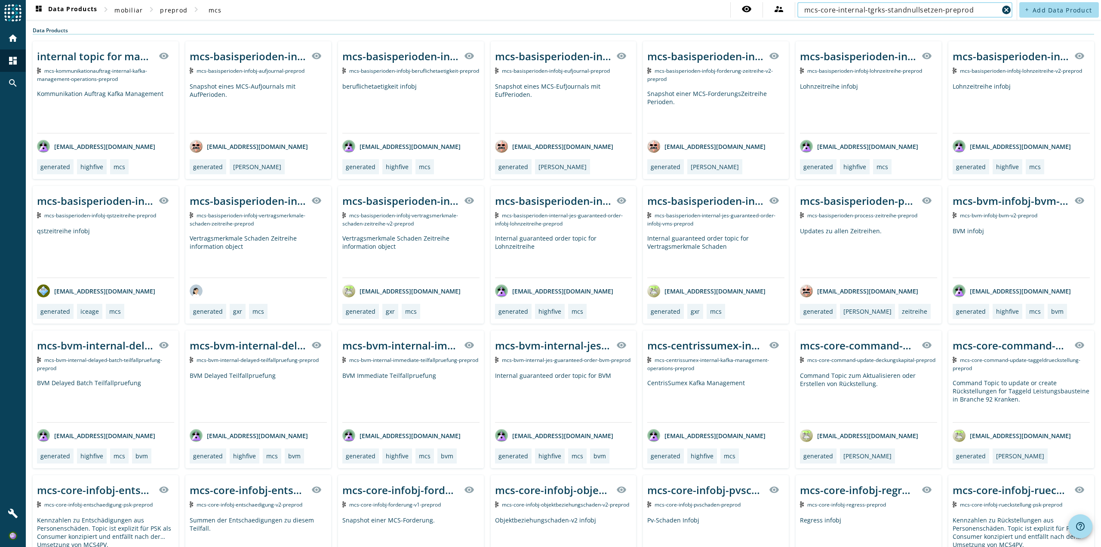 This screenshot has height=547, width=1101. I want to click on div: BVM Delayed Batch Teilfallpruefung, so click(105, 400).